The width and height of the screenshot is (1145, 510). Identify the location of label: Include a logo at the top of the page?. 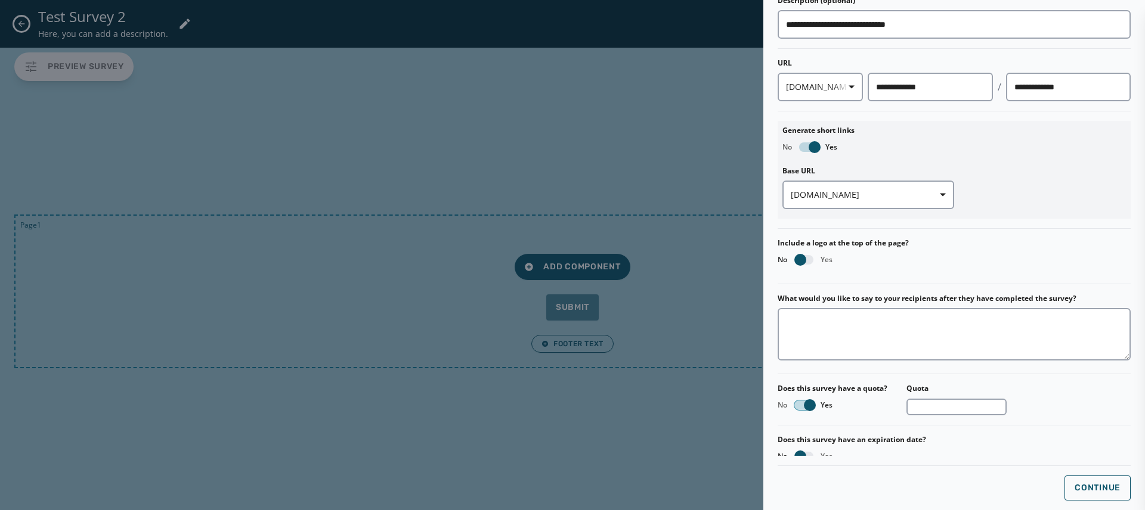
(954, 243).